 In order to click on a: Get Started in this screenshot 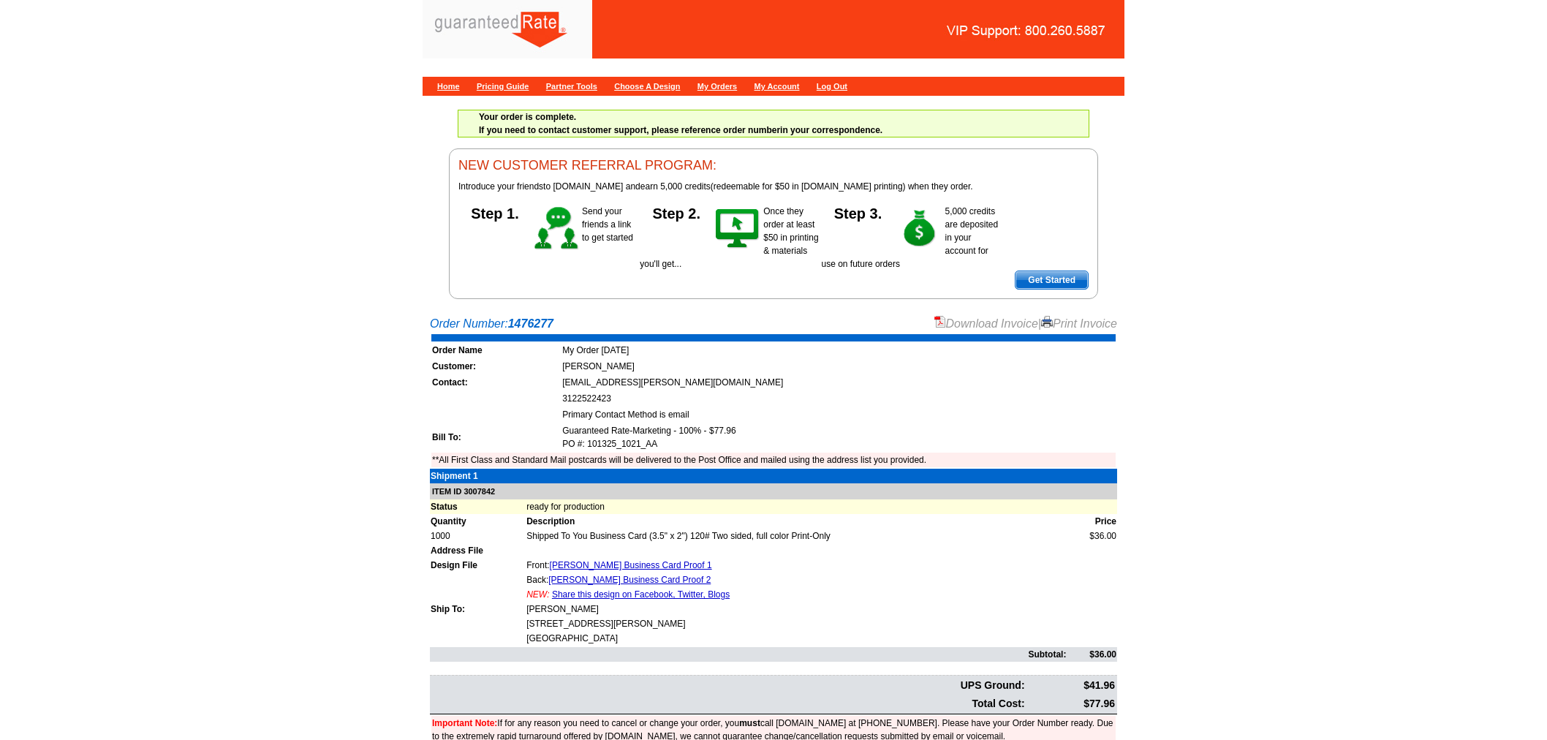, I will do `click(1052, 280)`.